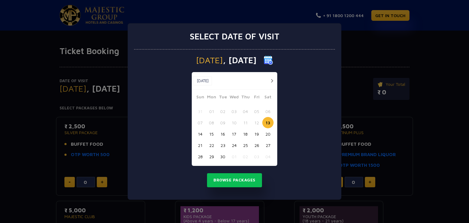 The height and width of the screenshot is (223, 469). I want to click on span: Fri, so click(257, 98).